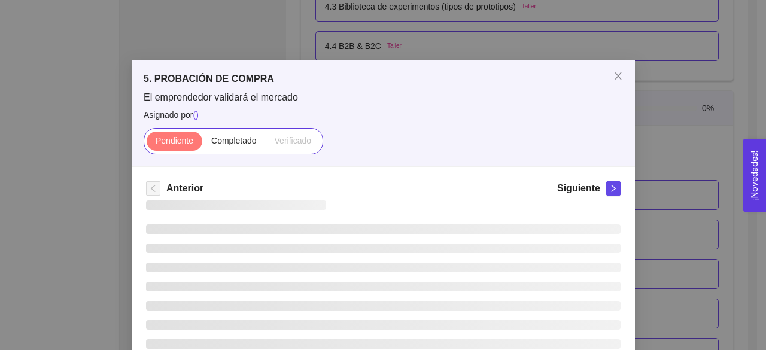 This screenshot has width=766, height=350. Describe the element at coordinates (292, 141) in the screenshot. I see `span: Verificado` at that location.